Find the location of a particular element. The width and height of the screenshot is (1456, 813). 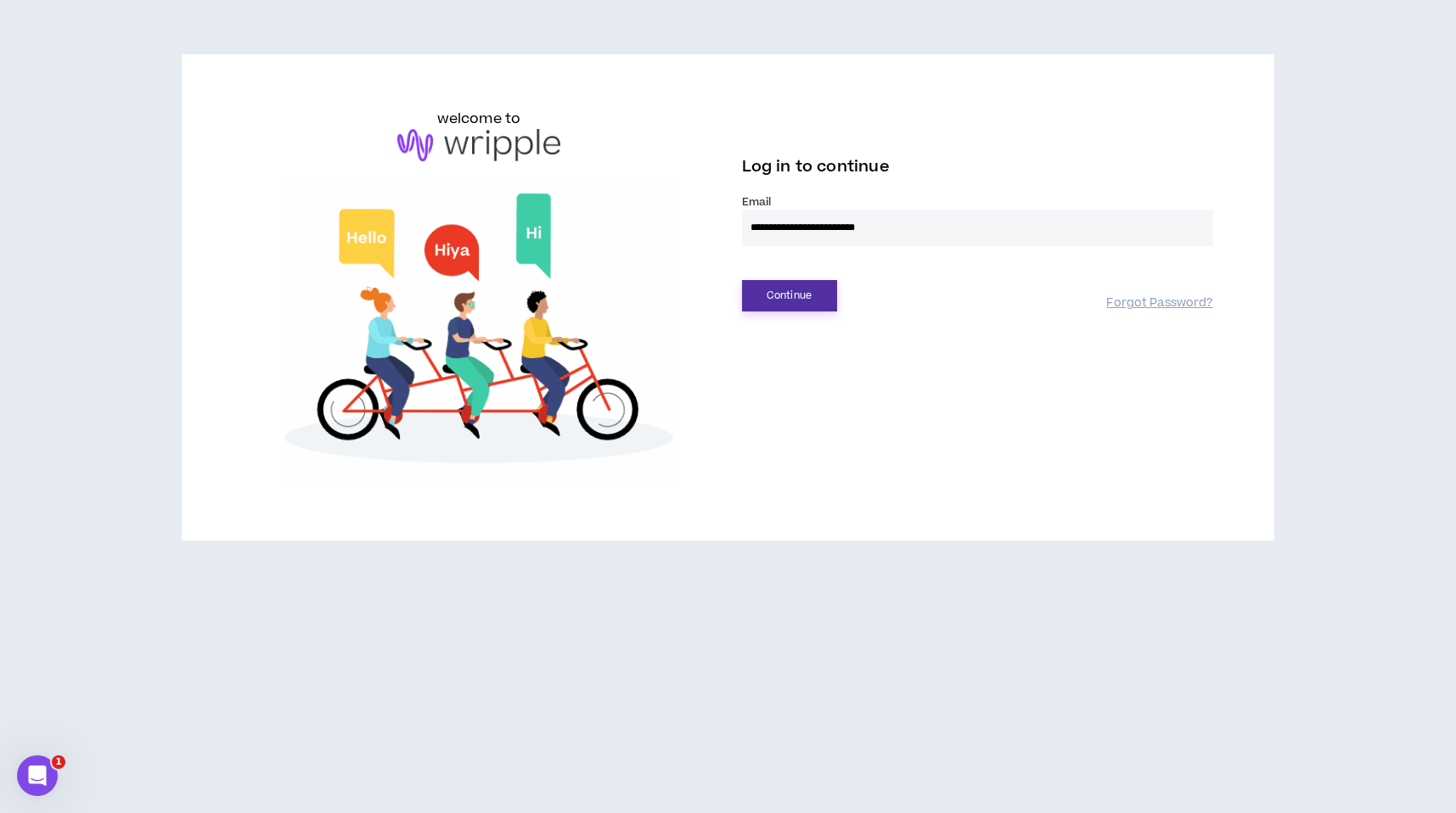

h6: welcome to is located at coordinates (478, 119).